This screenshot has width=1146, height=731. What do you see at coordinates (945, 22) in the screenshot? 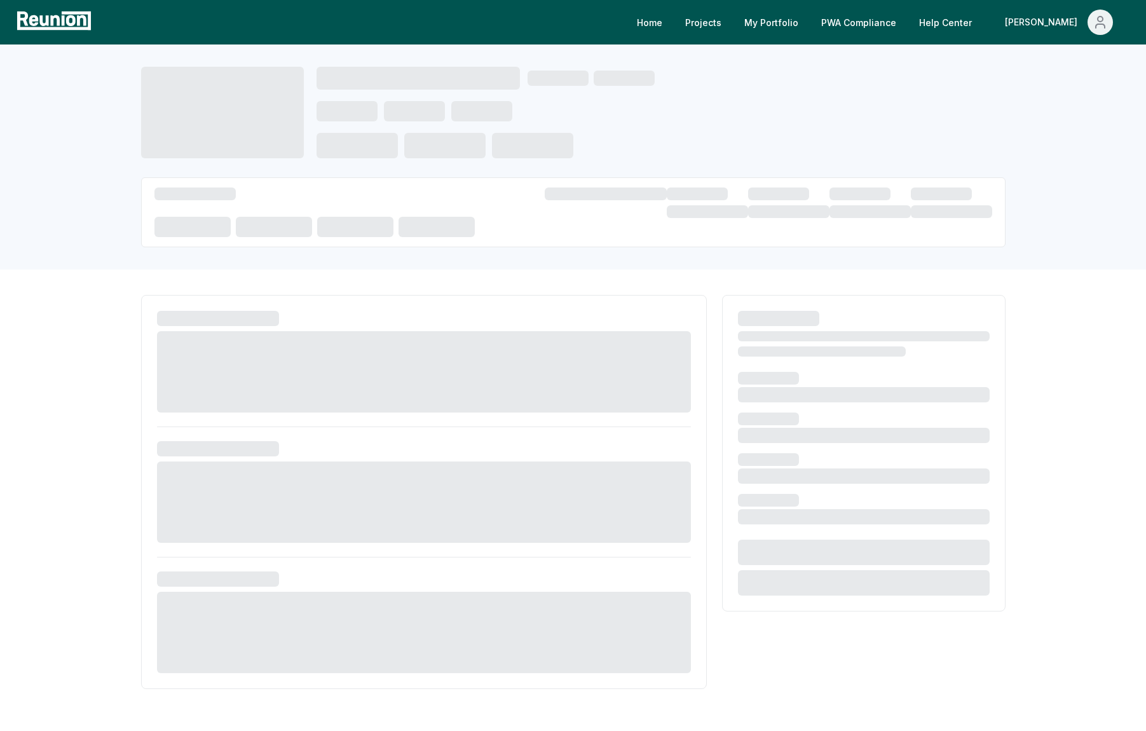
I see `a: Help Center` at bounding box center [945, 22].